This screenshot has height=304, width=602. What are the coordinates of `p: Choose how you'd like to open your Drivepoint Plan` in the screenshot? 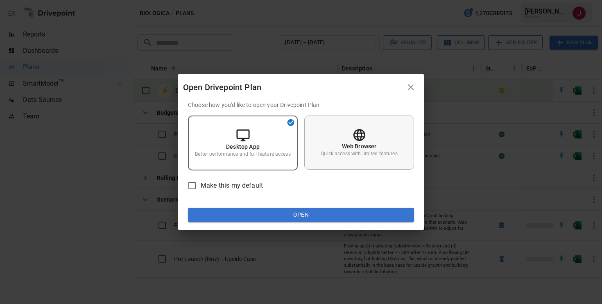 It's located at (301, 105).